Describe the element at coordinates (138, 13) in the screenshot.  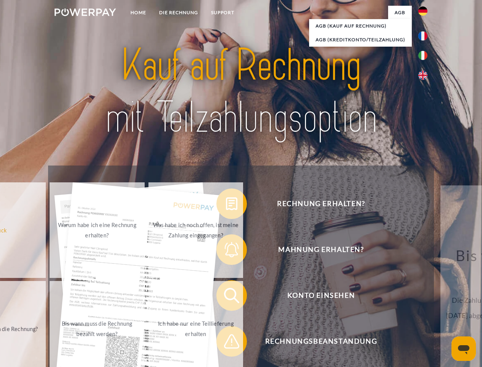
I see `a: Home` at that location.